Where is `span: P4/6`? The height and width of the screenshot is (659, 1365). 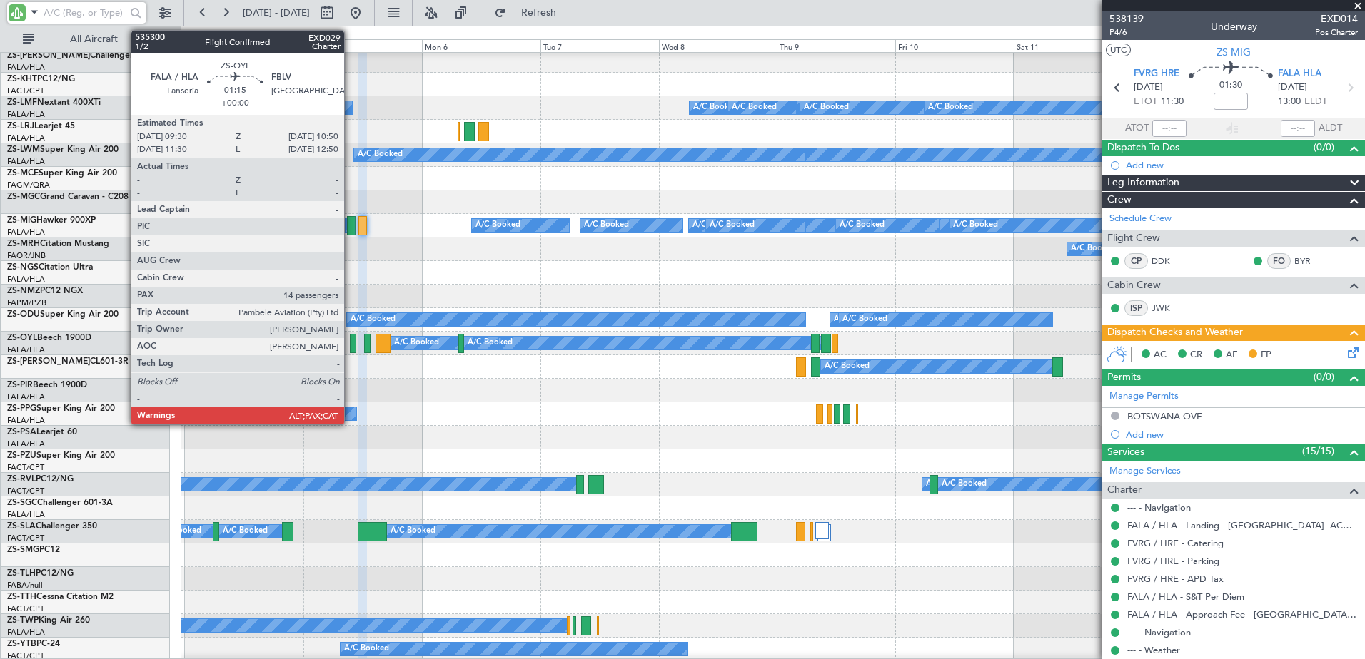
span: P4/6 is located at coordinates (1126, 32).